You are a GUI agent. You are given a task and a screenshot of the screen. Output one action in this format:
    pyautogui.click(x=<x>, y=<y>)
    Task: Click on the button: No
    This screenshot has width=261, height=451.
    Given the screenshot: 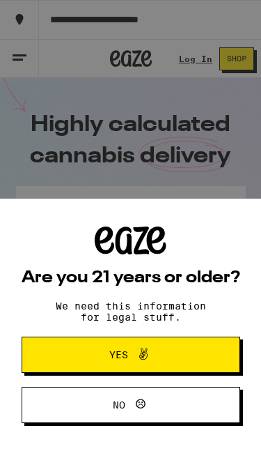 What is the action you would take?
    pyautogui.click(x=131, y=405)
    